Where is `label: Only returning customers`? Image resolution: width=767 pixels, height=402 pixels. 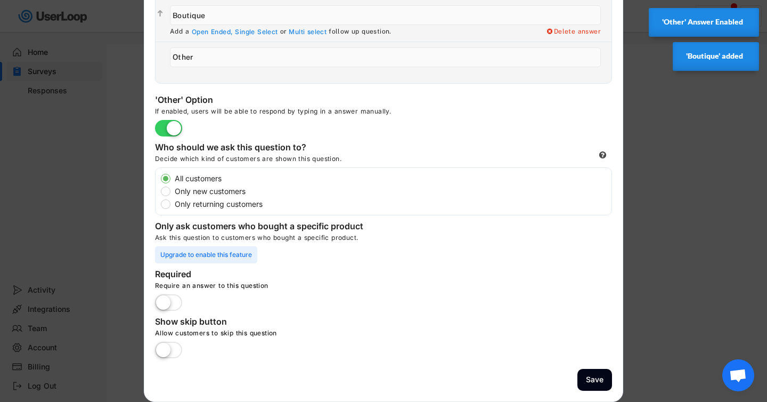
label: Only returning customers is located at coordinates (391, 204).